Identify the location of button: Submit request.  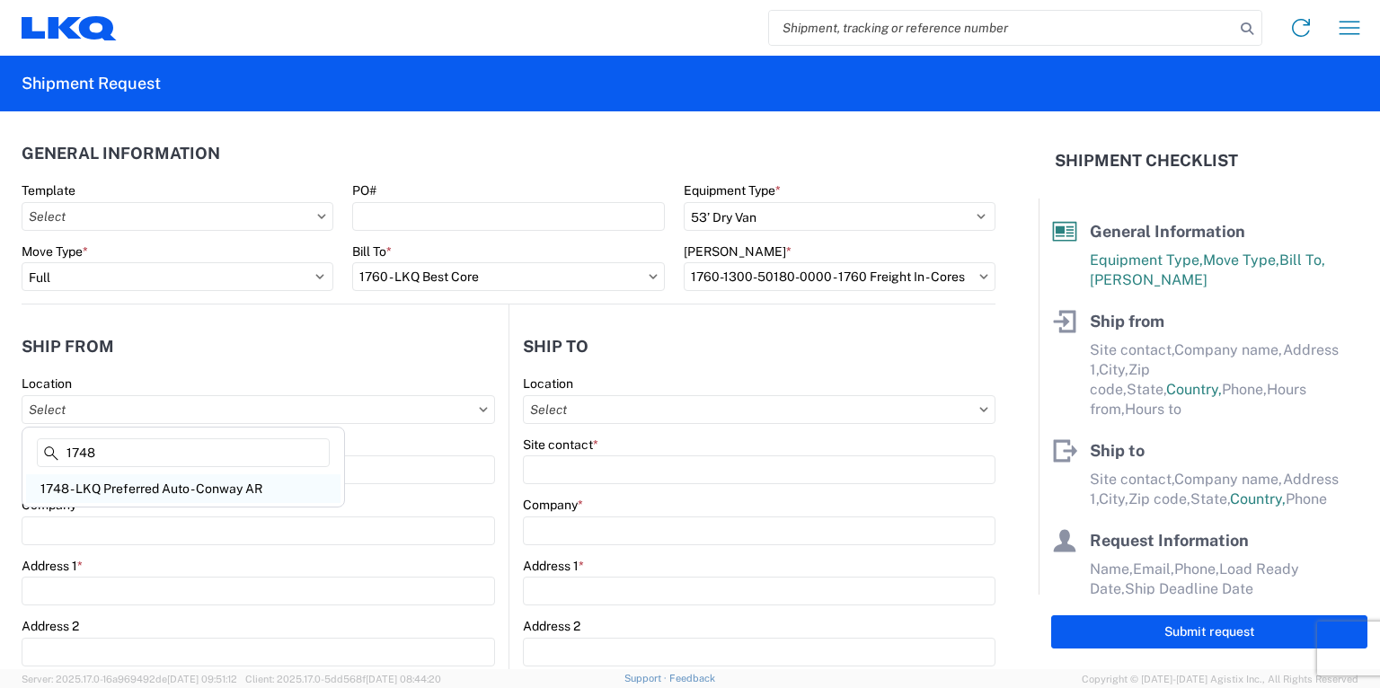
(1209, 631).